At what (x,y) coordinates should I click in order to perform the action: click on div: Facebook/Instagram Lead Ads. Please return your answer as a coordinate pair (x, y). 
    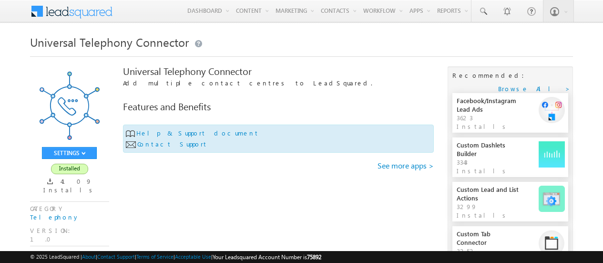
    Looking at the image, I should click on (488, 105).